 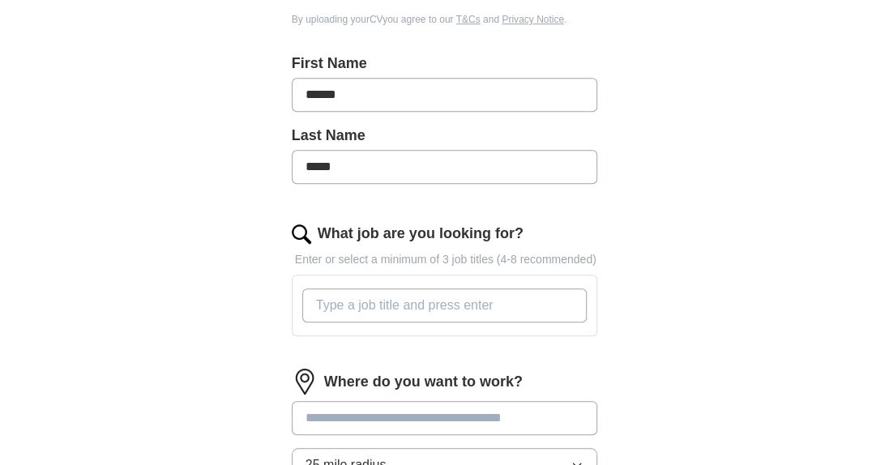 I want to click on img: search.png, so click(x=302, y=234).